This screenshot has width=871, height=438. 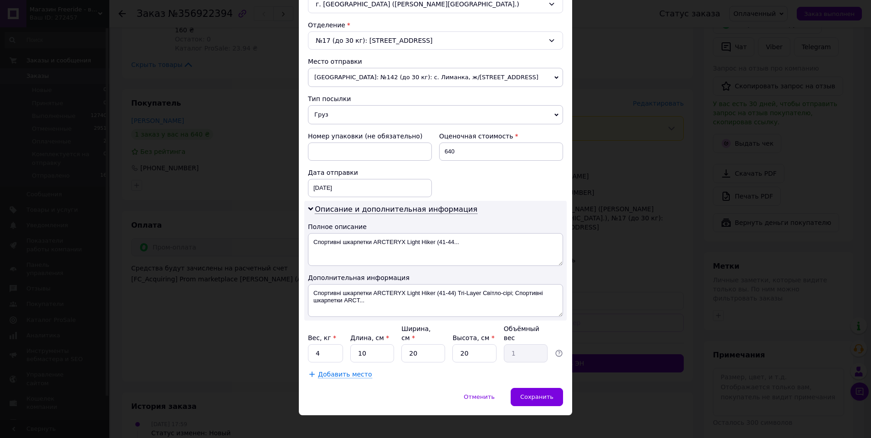 What do you see at coordinates (370, 338) in the screenshot?
I see `label: Длина, см` at bounding box center [370, 338].